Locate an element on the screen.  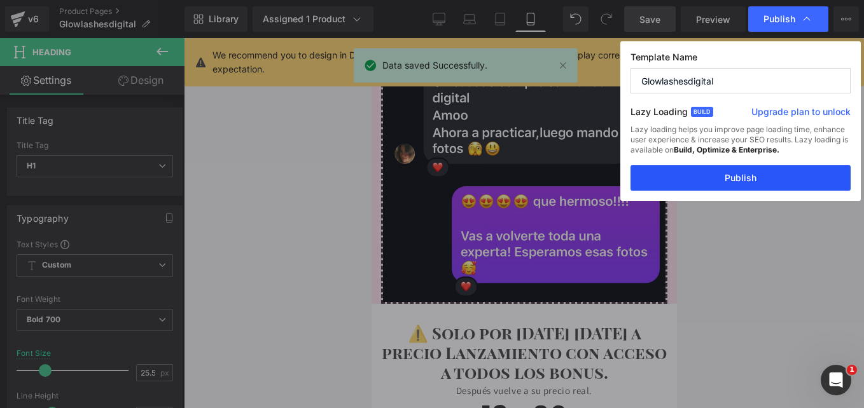
span: 13 is located at coordinates (123, 380).